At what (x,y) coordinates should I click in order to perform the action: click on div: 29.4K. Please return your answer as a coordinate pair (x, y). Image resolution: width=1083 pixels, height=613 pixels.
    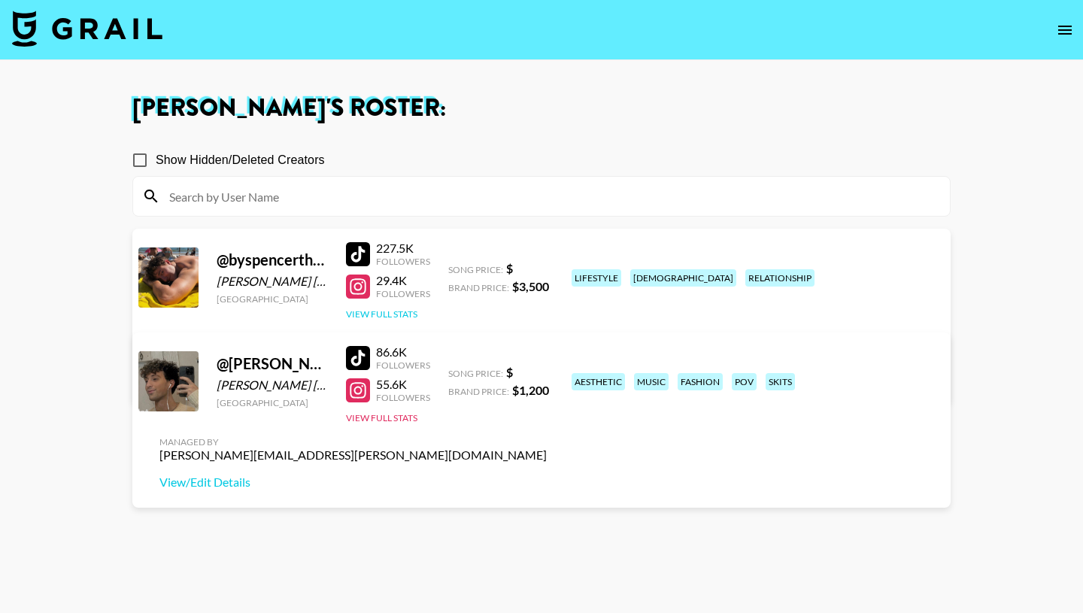
    Looking at the image, I should click on (403, 281).